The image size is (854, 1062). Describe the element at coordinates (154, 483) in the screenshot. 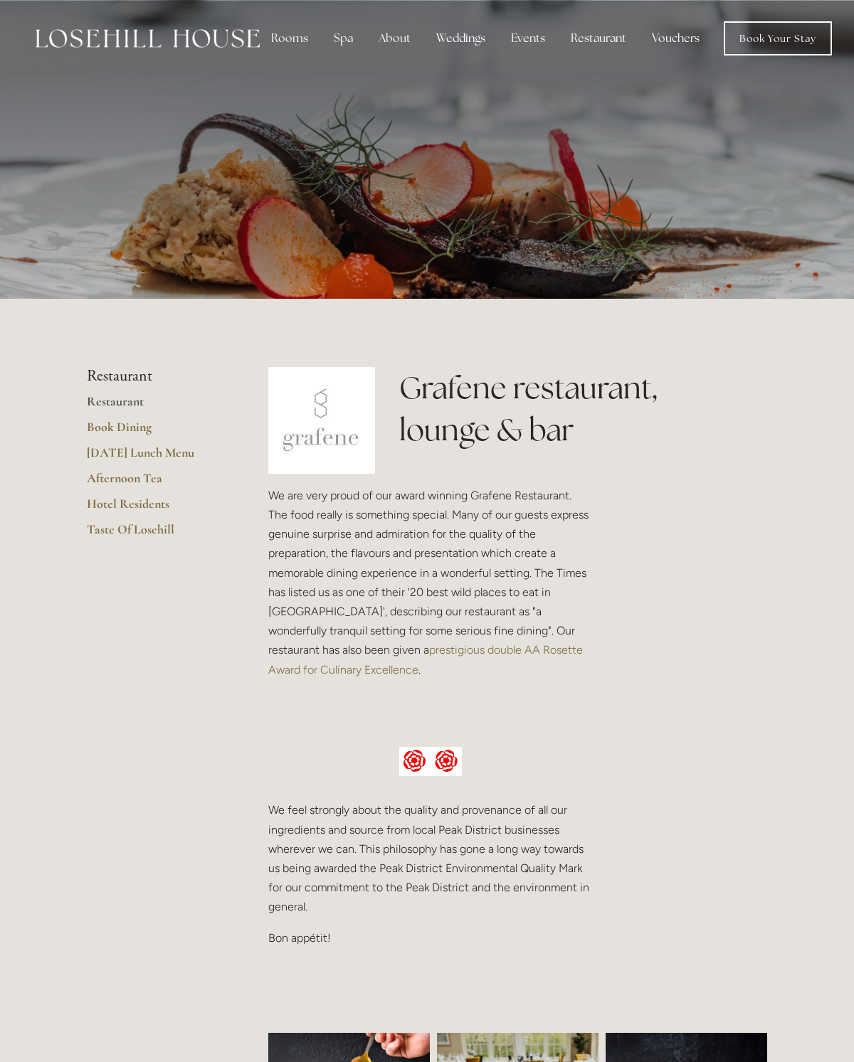

I see `a: Afternoon Tea` at that location.